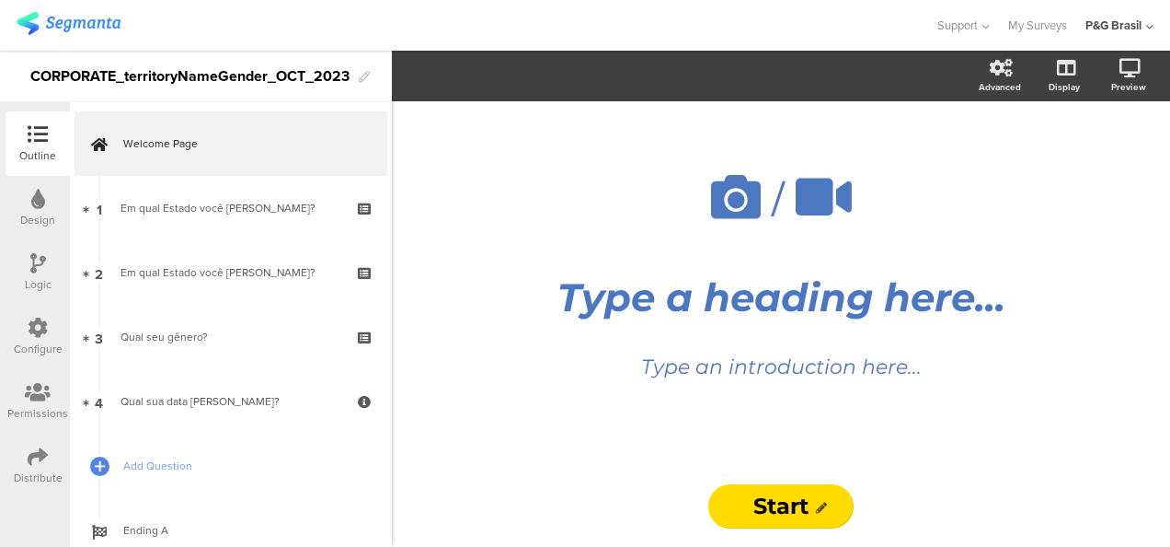 This screenshot has width=1170, height=547. Describe the element at coordinates (1065, 86) in the screenshot. I see `div: Display` at that location.